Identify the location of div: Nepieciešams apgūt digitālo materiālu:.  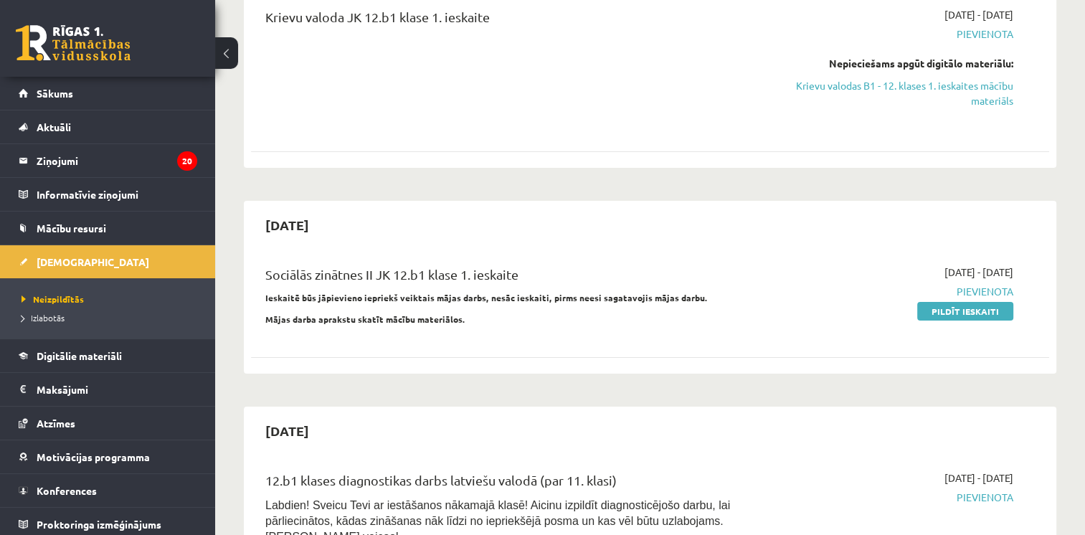
(896, 63).